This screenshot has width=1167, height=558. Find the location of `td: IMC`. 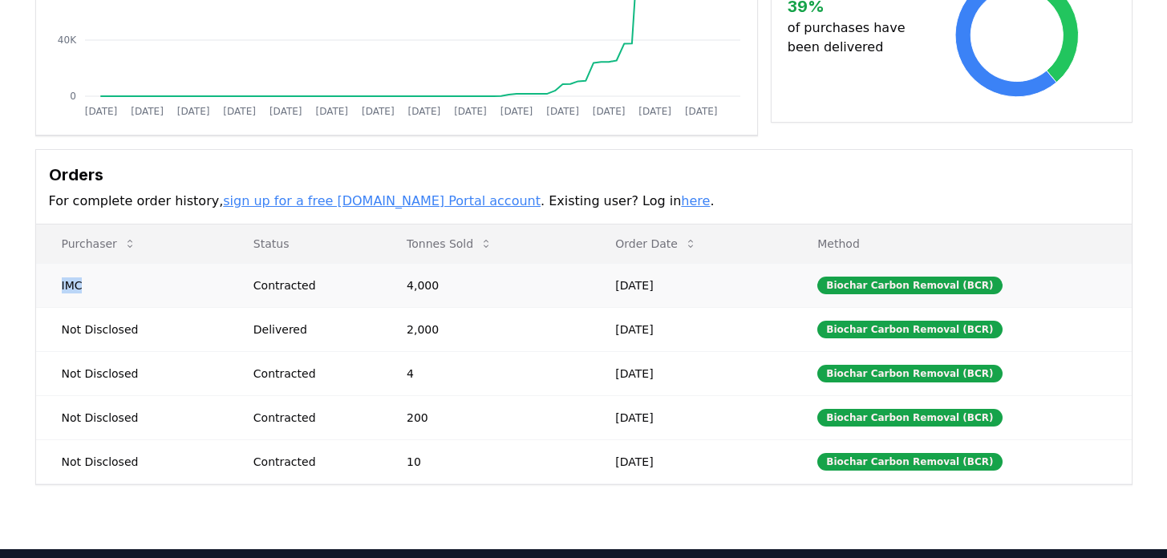

td: IMC is located at coordinates (132, 285).